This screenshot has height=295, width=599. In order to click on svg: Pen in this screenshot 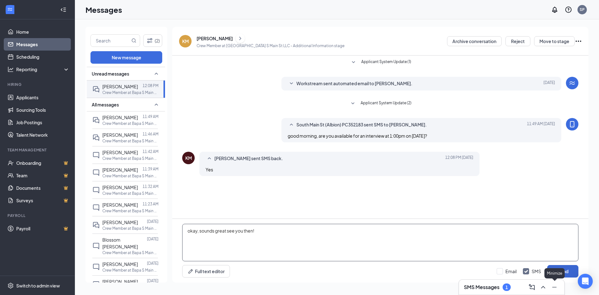, I will do `click(190, 271)`.